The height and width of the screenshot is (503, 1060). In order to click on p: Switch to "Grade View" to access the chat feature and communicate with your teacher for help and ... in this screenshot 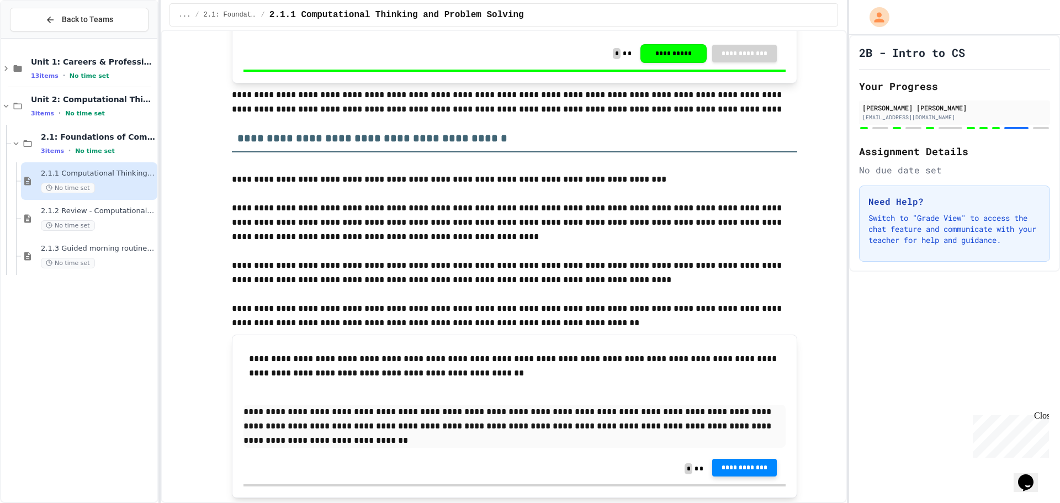, I will do `click(955, 229)`.